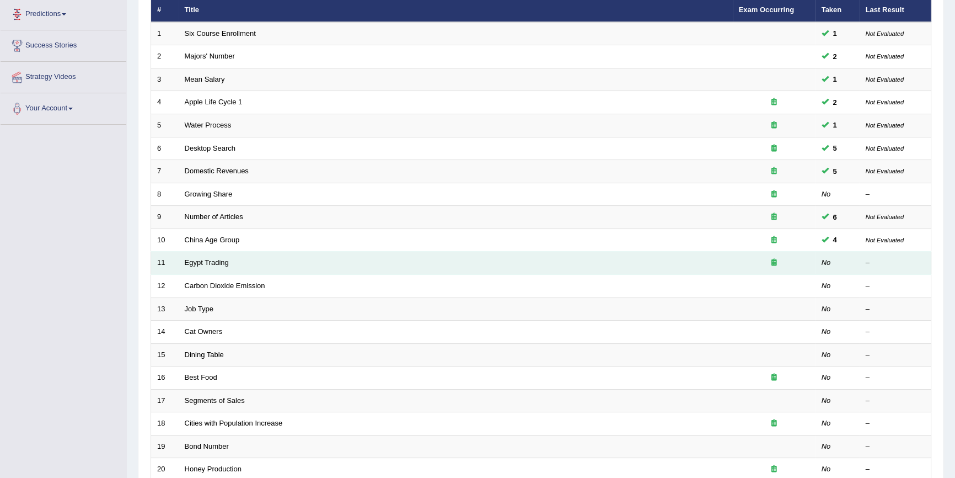 Image resolution: width=955 pixels, height=478 pixels. What do you see at coordinates (165, 57) in the screenshot?
I see `td: 2` at bounding box center [165, 57].